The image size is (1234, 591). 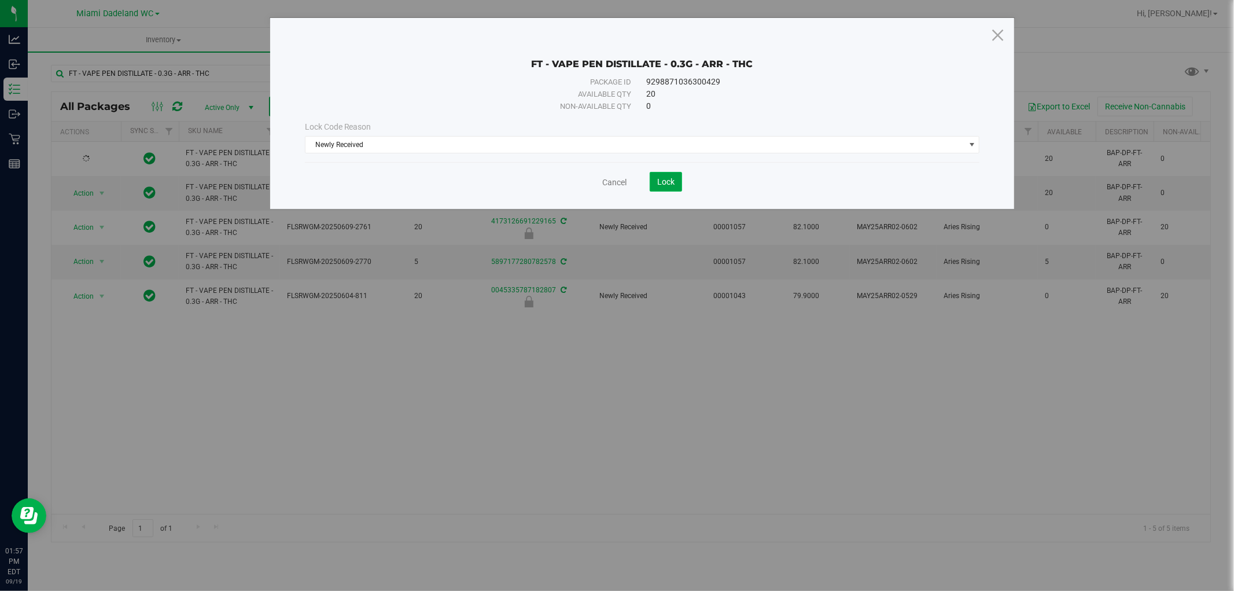 I want to click on div: Package ID, so click(x=483, y=82).